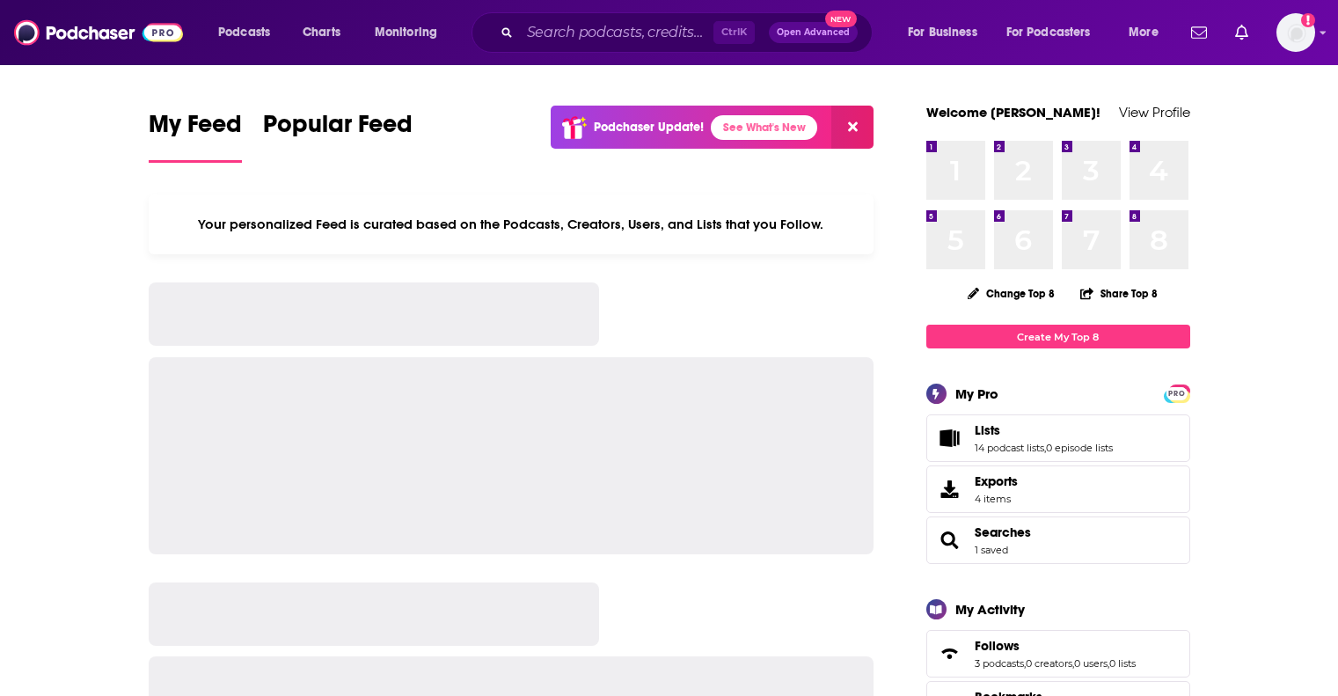 This screenshot has height=696, width=1338. Describe the element at coordinates (990, 609) in the screenshot. I see `div: My Activity` at that location.